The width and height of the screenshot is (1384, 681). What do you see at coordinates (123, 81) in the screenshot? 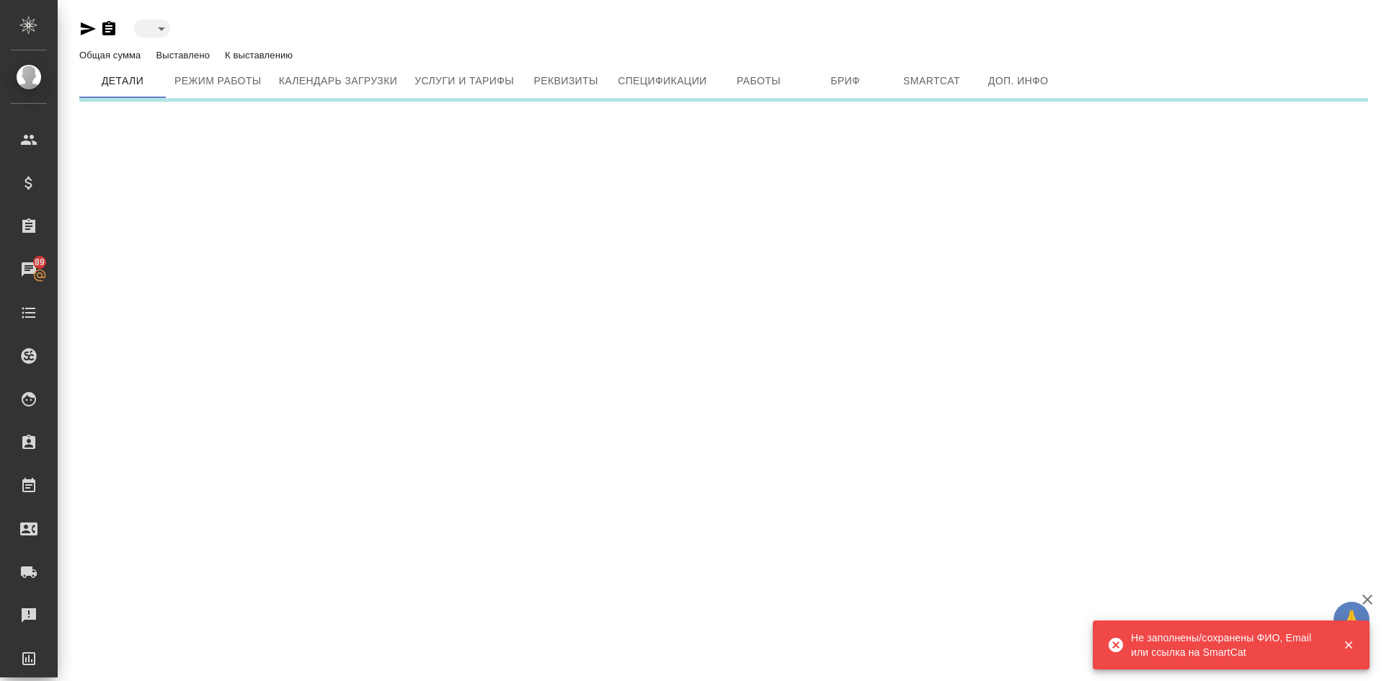
I see `span: Детали` at bounding box center [123, 81].